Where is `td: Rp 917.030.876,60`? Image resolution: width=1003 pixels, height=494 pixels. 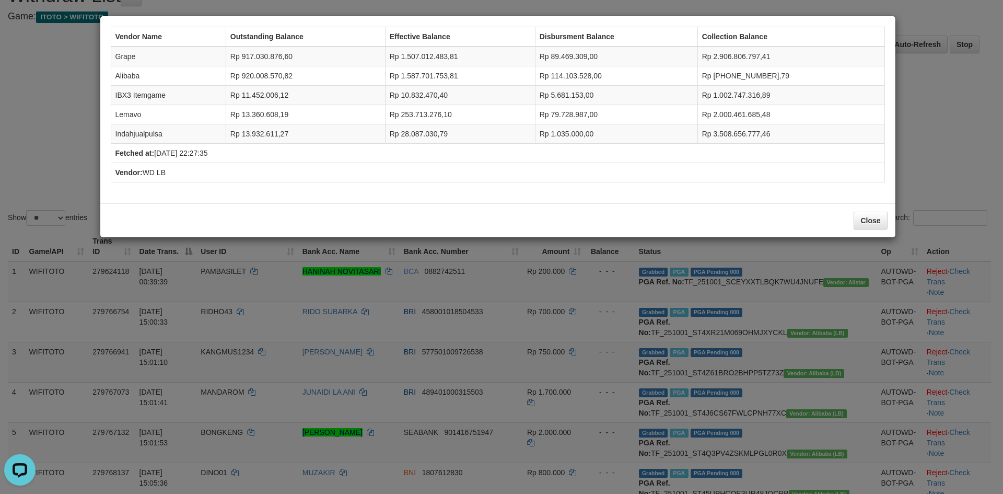 td: Rp 917.030.876,60 is located at coordinates (305, 56).